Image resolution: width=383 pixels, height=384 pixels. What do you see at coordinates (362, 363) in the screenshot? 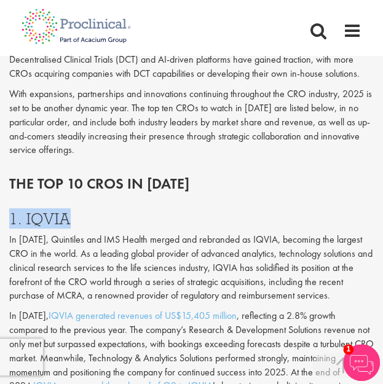
I see `img: Chatbot` at bounding box center [362, 363].